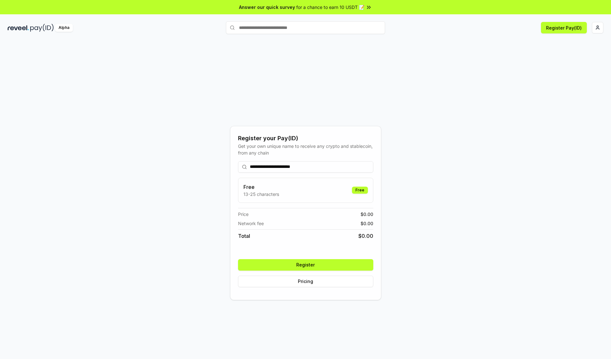 This screenshot has width=611, height=359. I want to click on button: Pricing, so click(306, 282).